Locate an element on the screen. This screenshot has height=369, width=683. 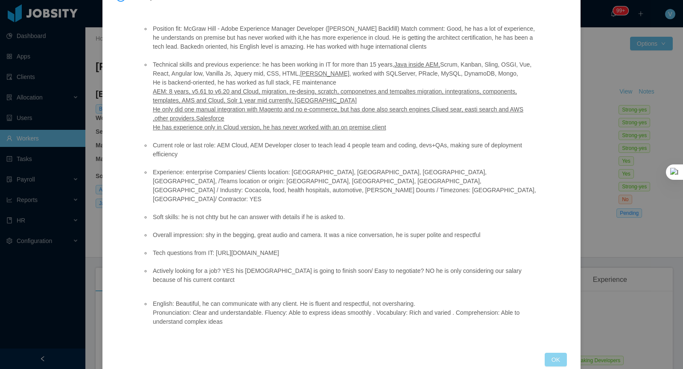
ins: Java inside AEM, is located at coordinates (417, 64).